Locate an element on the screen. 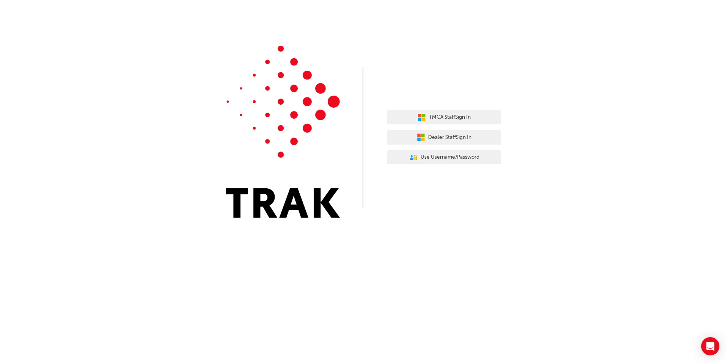 This screenshot has width=727, height=363. div: Open Intercom Messenger is located at coordinates (711, 346).